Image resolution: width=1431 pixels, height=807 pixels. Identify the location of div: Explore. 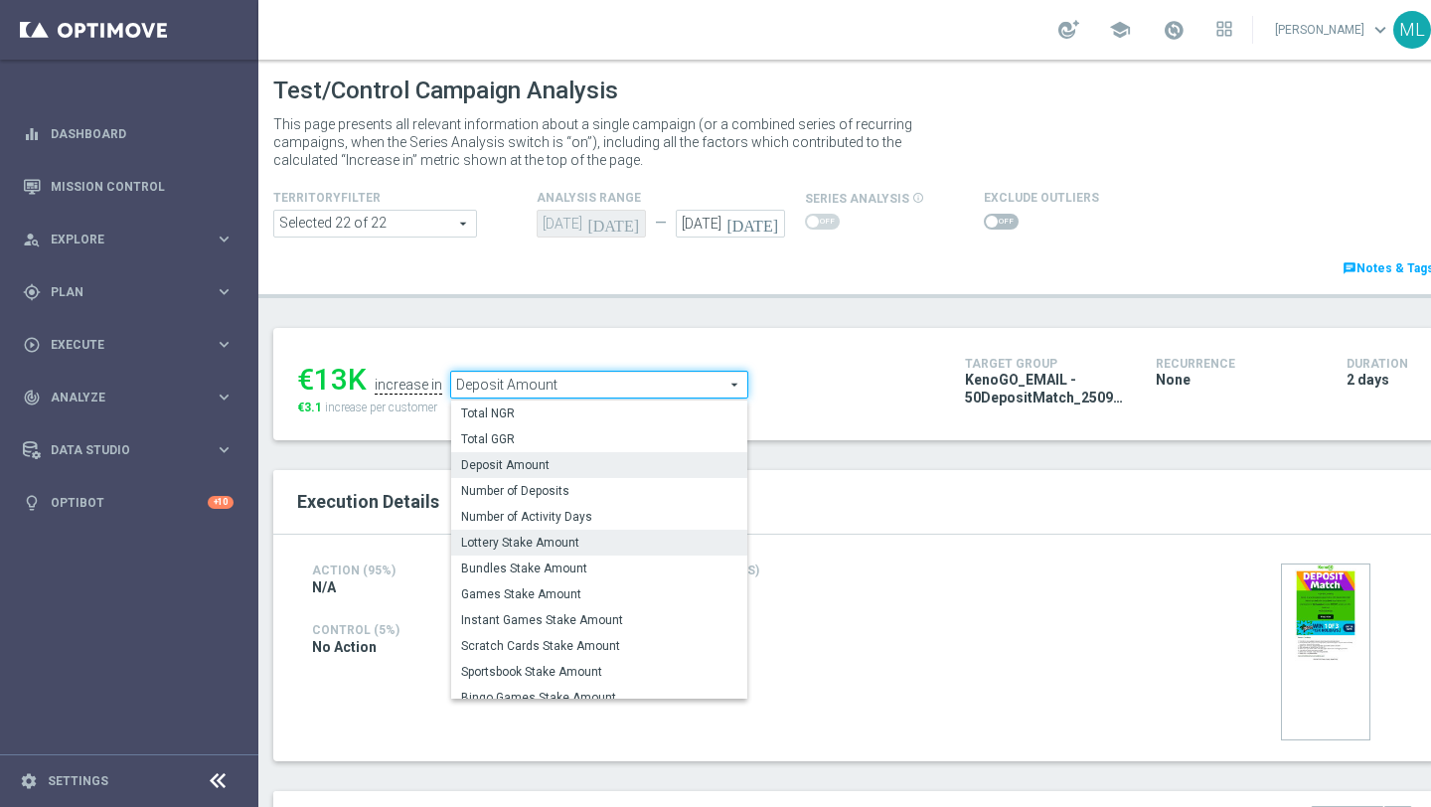
(118, 239).